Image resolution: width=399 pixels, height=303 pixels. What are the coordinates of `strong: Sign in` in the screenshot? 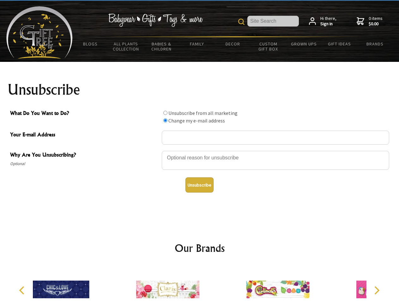 It's located at (328, 24).